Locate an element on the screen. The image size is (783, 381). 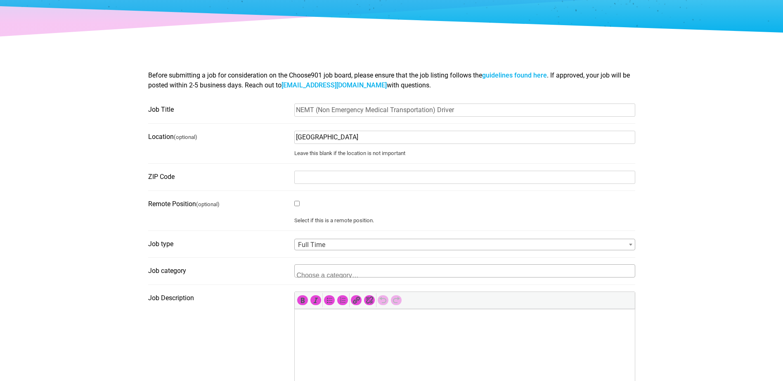
div: Undo (Ctrl+Z) is located at coordinates (383, 300).